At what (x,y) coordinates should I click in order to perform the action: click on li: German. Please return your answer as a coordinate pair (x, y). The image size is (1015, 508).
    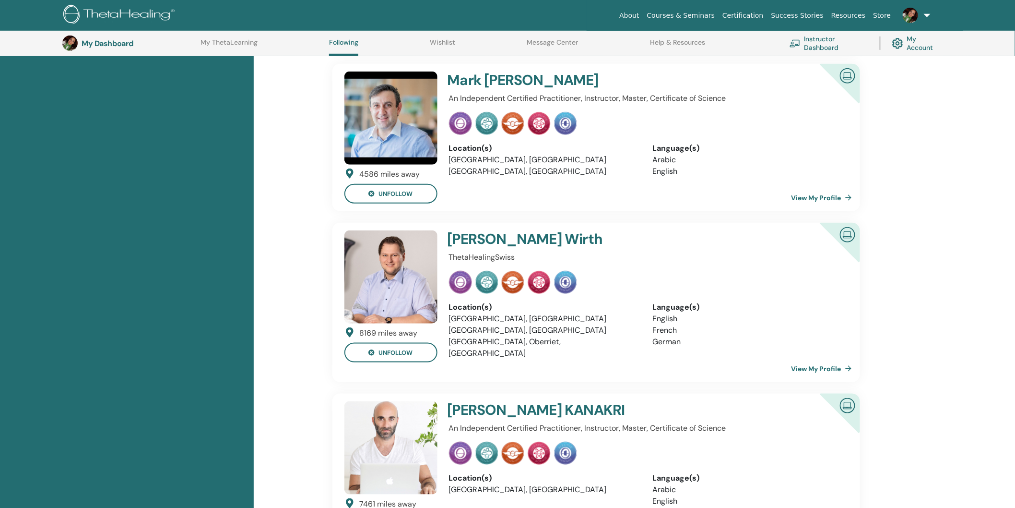
    Looking at the image, I should click on (748, 342).